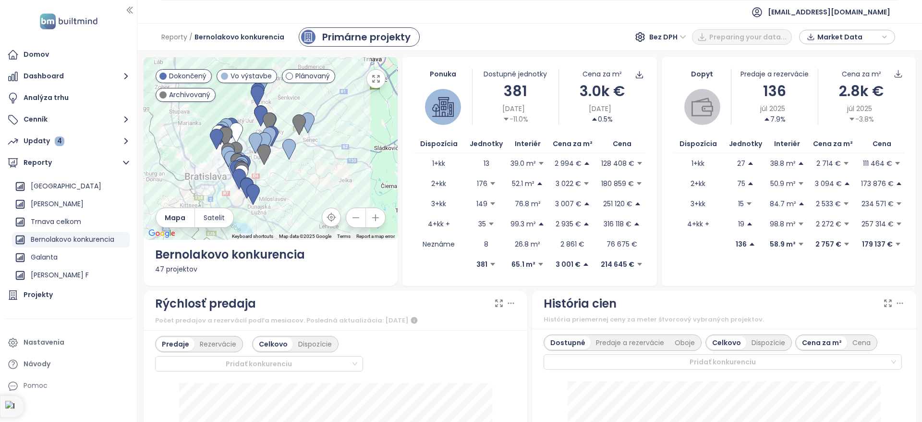  Describe the element at coordinates (516, 74) in the screenshot. I see `div: Dostupné jednotky` at that location.